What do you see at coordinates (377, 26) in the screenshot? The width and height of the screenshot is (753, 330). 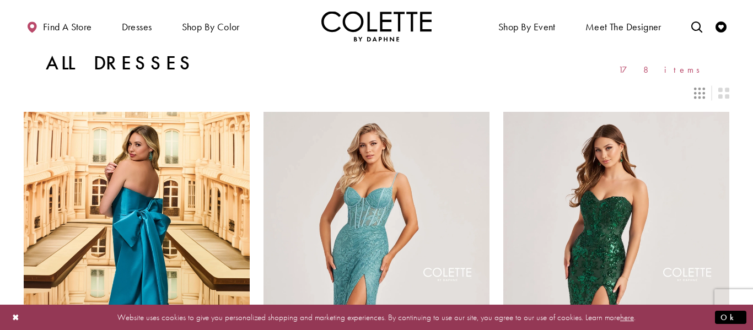 I see `a: Visit Home Page` at bounding box center [377, 26].